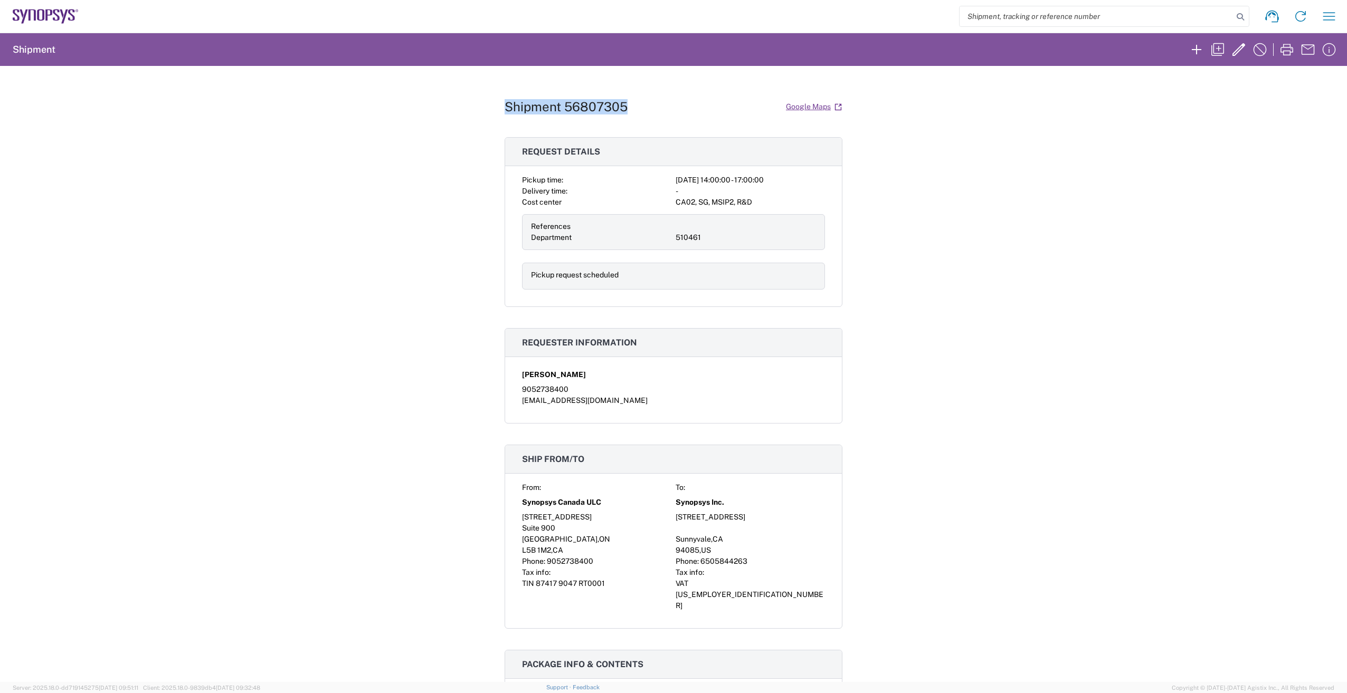 This screenshot has height=693, width=1347. What do you see at coordinates (750, 202) in the screenshot?
I see `div: CA02, SG, MSIP2, R&D` at bounding box center [750, 202].